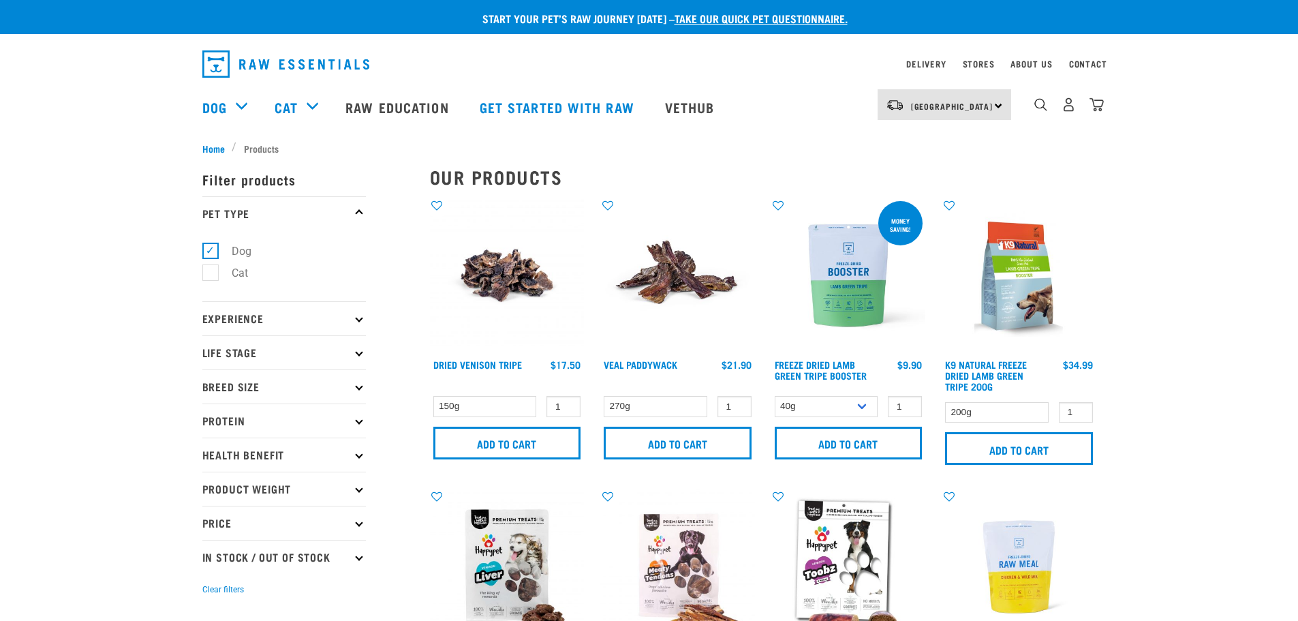 Image resolution: width=1298 pixels, height=621 pixels. Describe the element at coordinates (213, 148) in the screenshot. I see `span: Home` at that location.